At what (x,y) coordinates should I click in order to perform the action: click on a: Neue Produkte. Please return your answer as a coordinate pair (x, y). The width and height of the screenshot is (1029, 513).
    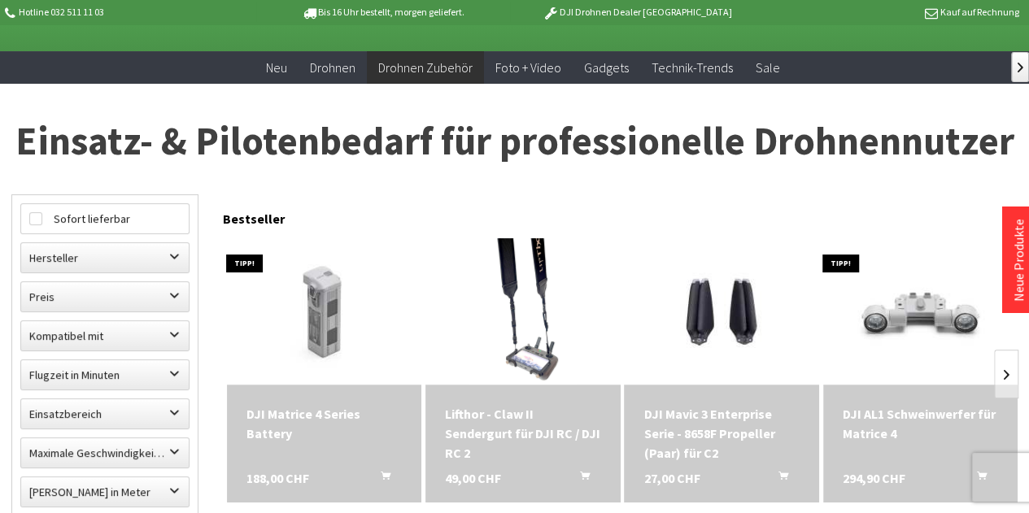
    Looking at the image, I should click on (1019, 260).